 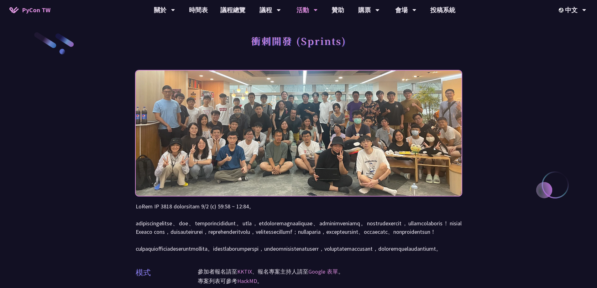 What do you see at coordinates (323, 271) in the screenshot?
I see `a: Google 表單` at bounding box center [323, 271].